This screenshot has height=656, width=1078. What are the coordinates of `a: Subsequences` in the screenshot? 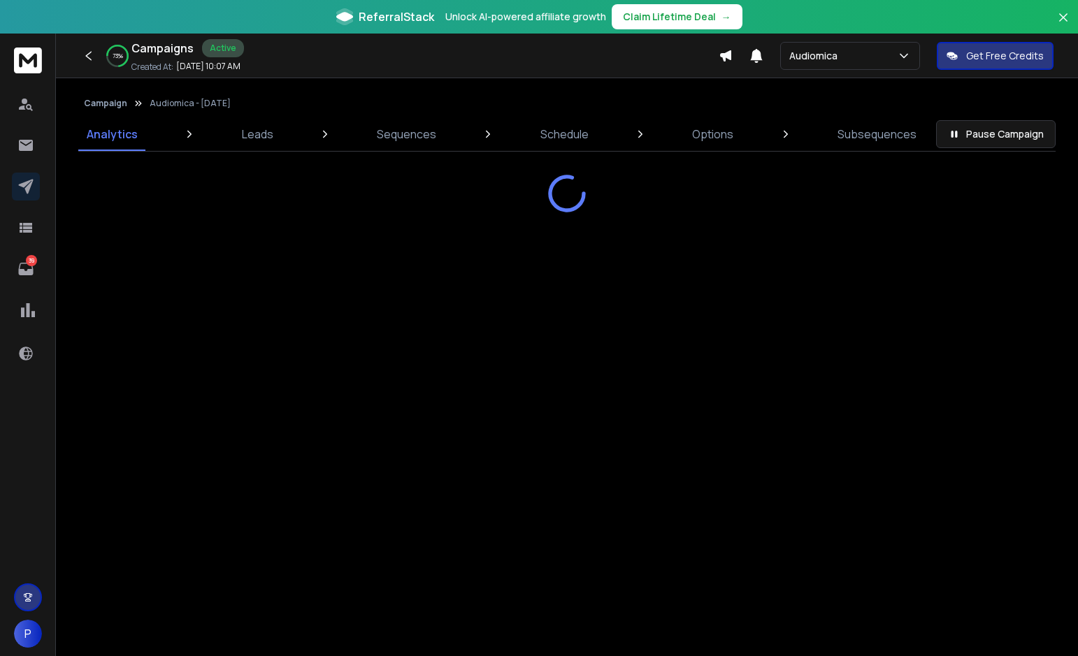 It's located at (876, 134).